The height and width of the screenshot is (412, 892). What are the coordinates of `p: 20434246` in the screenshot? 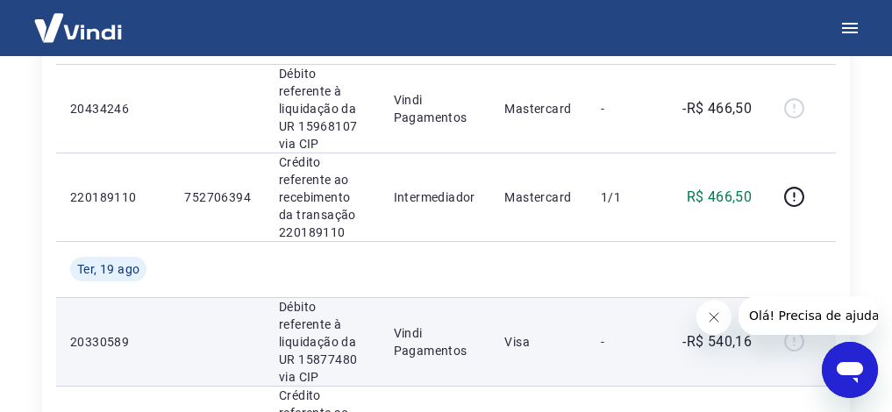 It's located at (113, 109).